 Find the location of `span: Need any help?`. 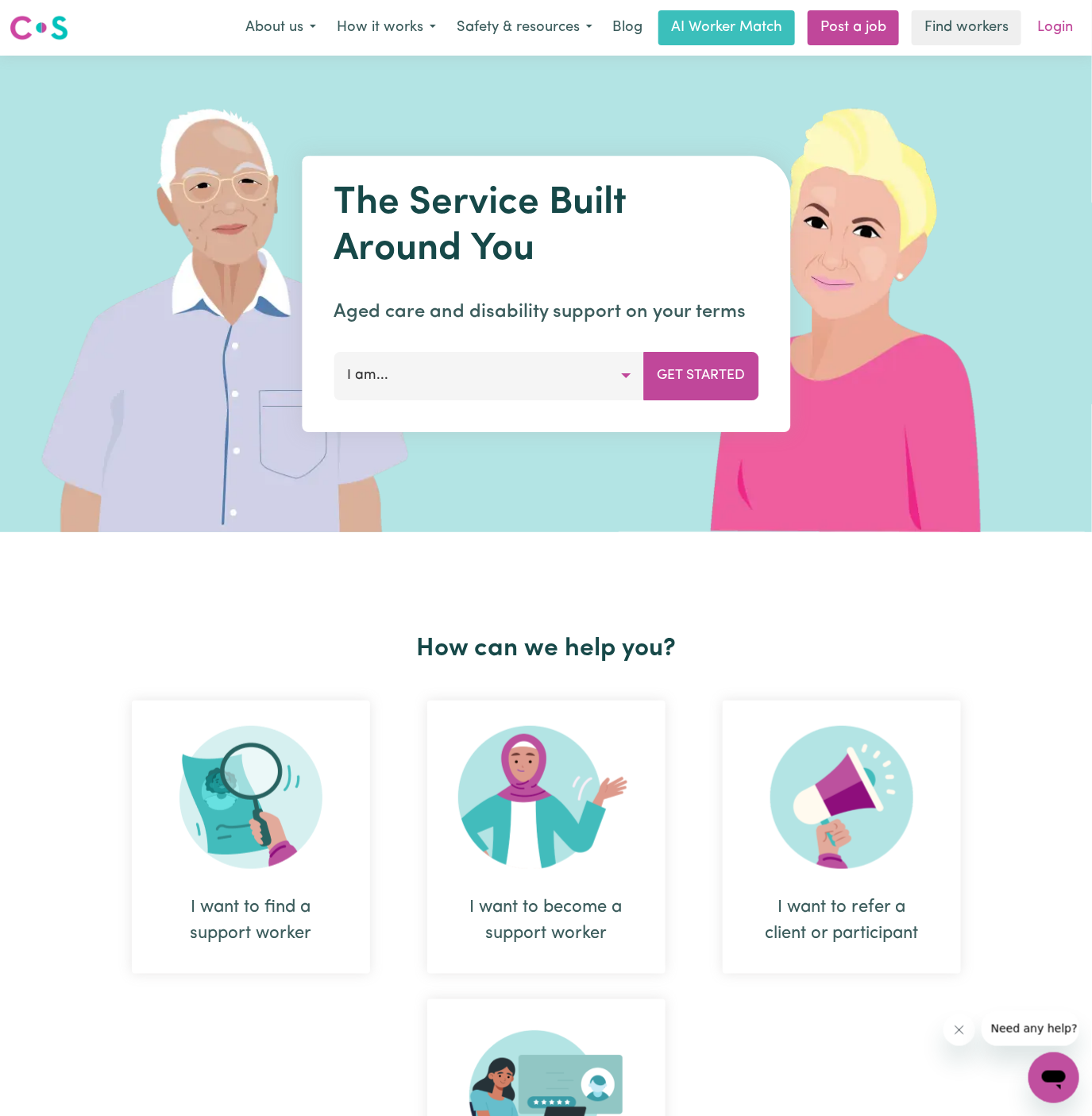

span: Need any help? is located at coordinates (53, 18).